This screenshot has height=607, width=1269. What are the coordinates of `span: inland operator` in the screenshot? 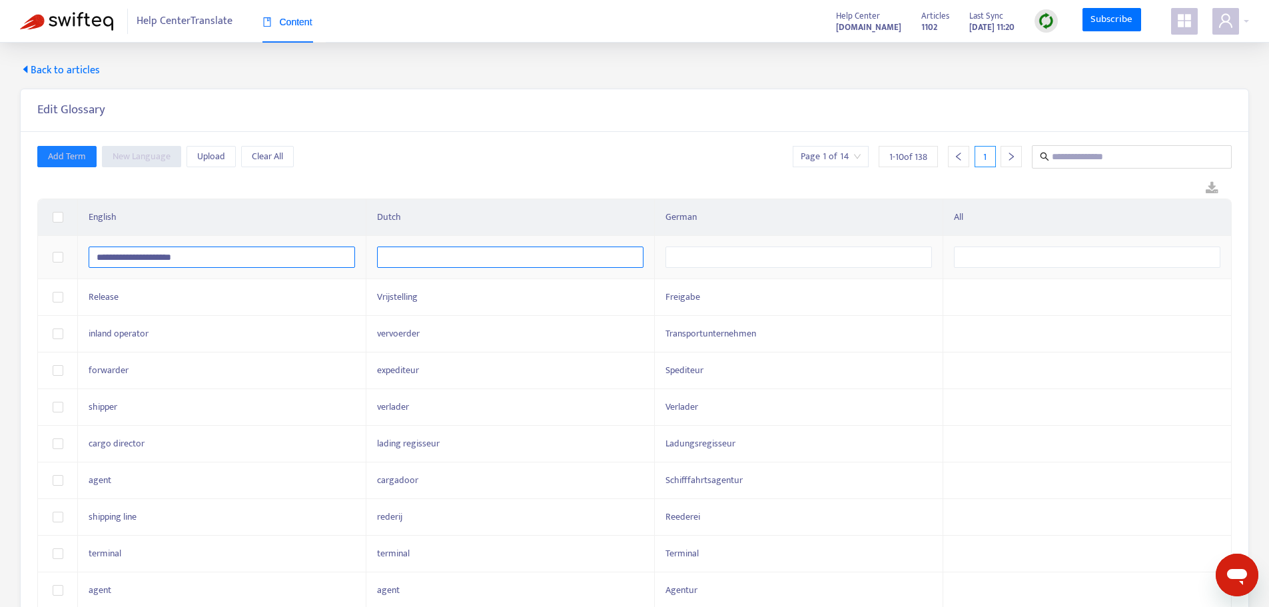 It's located at (119, 333).